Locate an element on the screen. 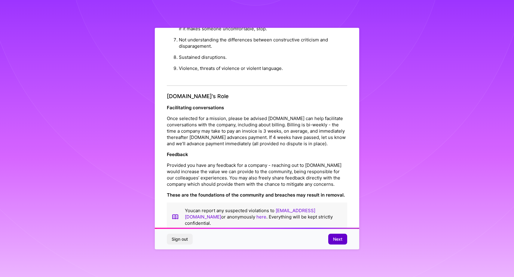 The height and width of the screenshot is (277, 514). p: You can report any suspected violations to or anonymously . Everything will be kept strictly conf... is located at coordinates (263, 217).